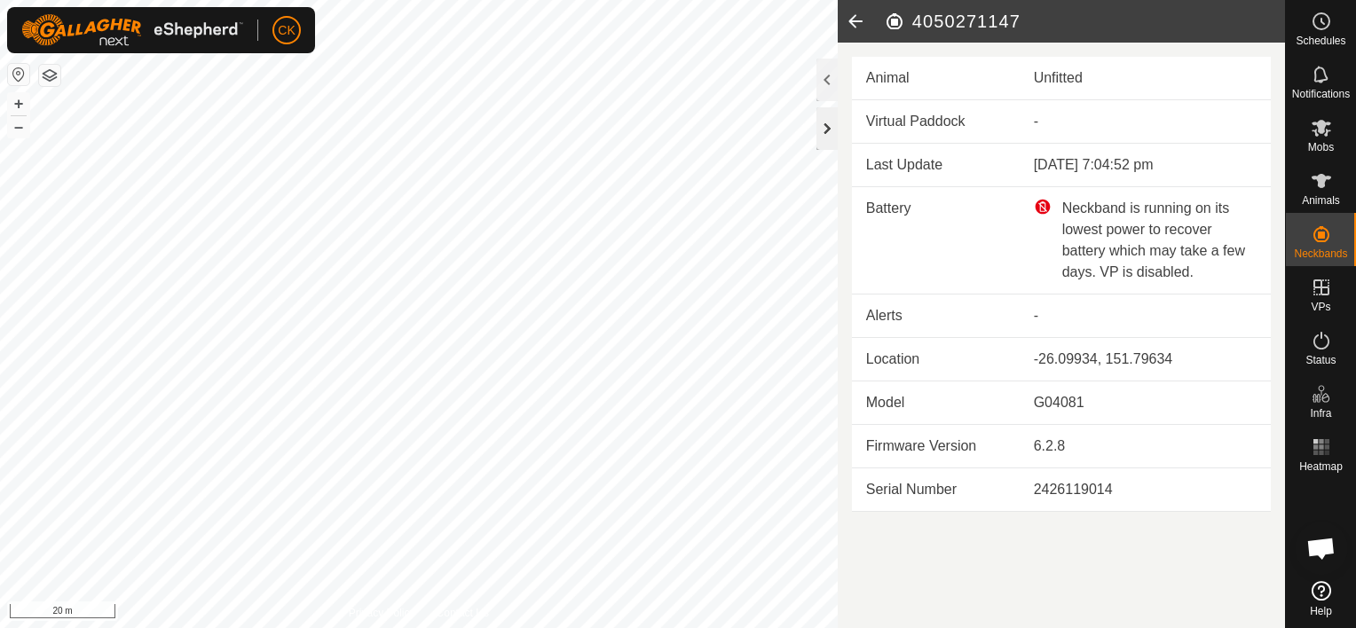  I want to click on td: Location, so click(936, 359).